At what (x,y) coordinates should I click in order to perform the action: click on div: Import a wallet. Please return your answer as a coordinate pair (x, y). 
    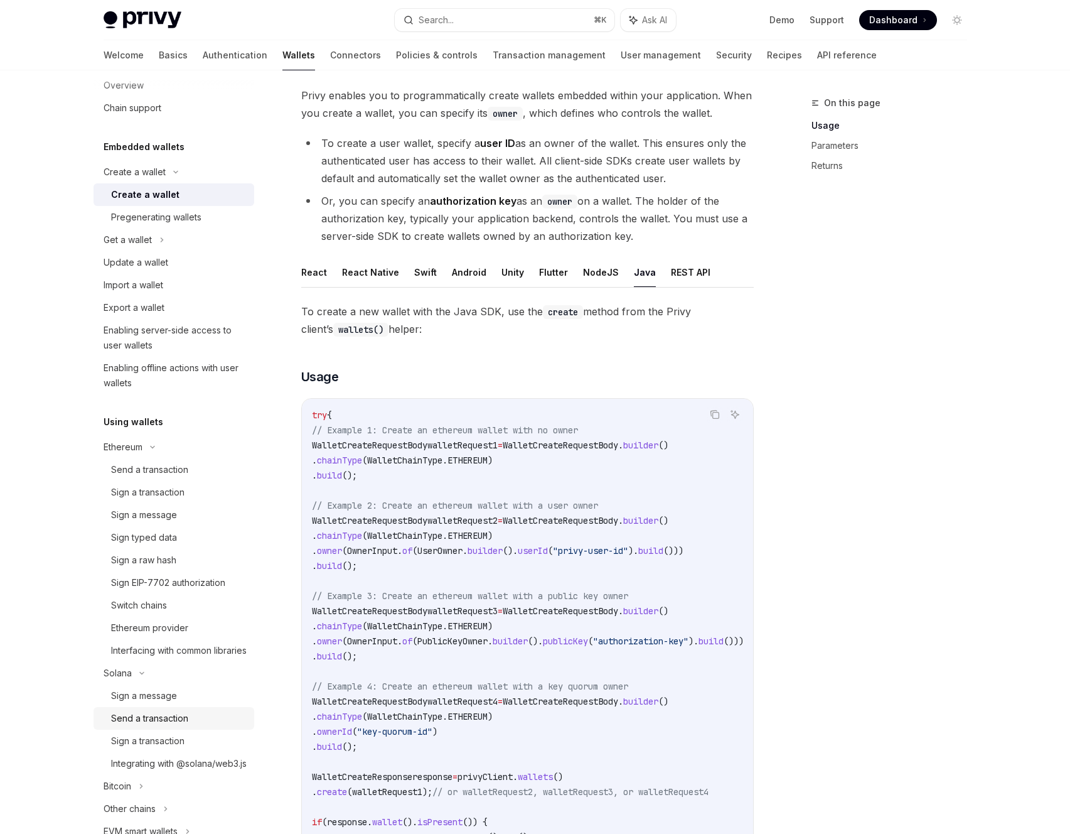
    Looking at the image, I should click on (133, 285).